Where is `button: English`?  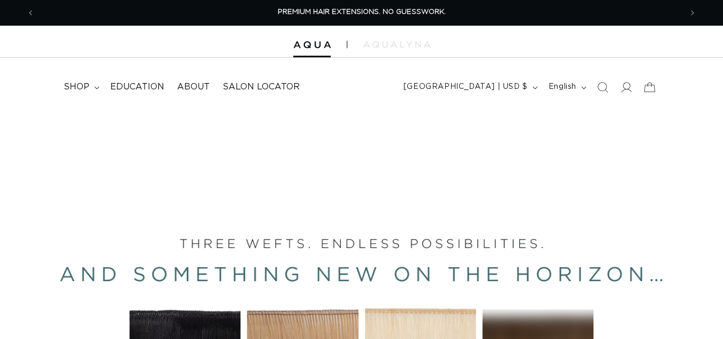
button: English is located at coordinates (566, 87).